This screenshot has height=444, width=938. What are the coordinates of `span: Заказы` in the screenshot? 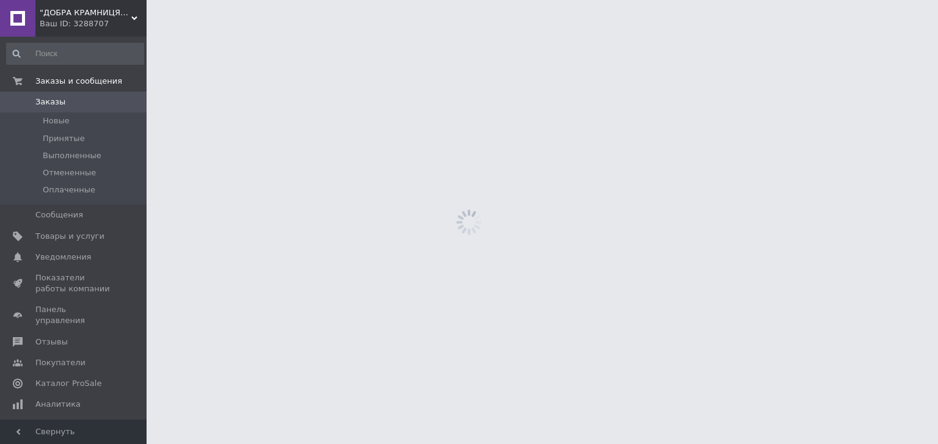 It's located at (50, 102).